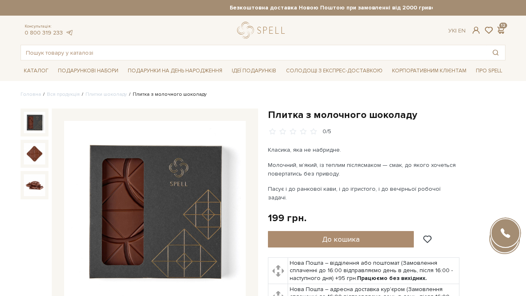  Describe the element at coordinates (44, 32) in the screenshot. I see `a: 0 800 319 233` at that location.